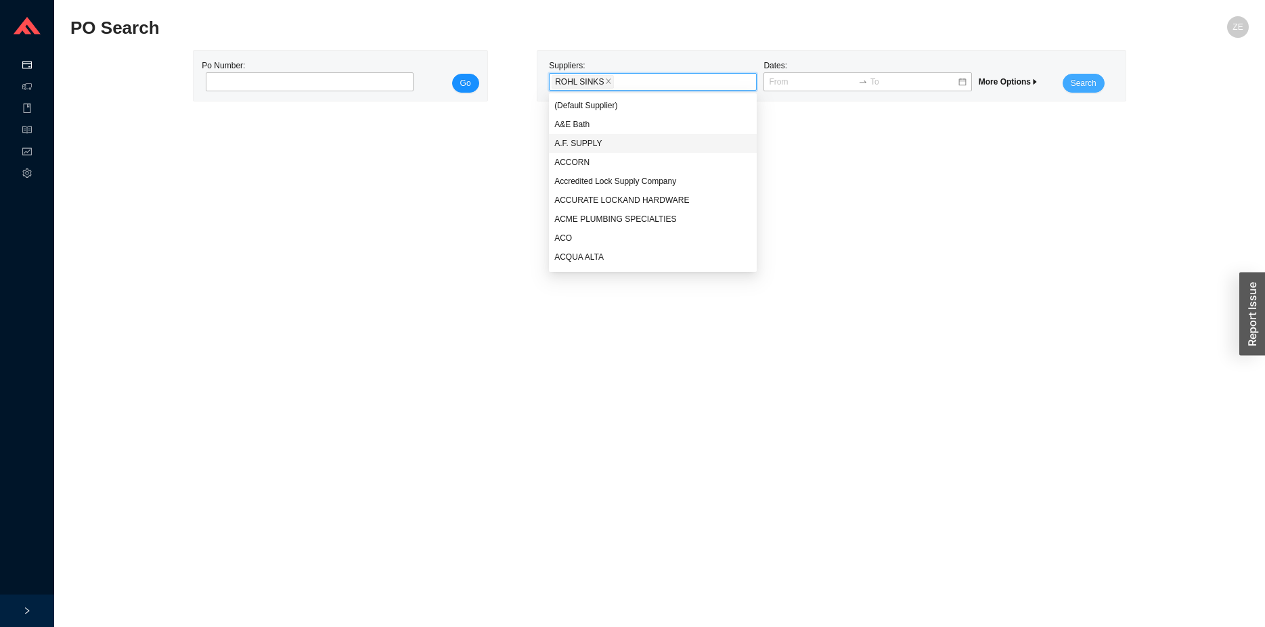 Image resolution: width=1265 pixels, height=627 pixels. I want to click on div: ACO, so click(652, 238).